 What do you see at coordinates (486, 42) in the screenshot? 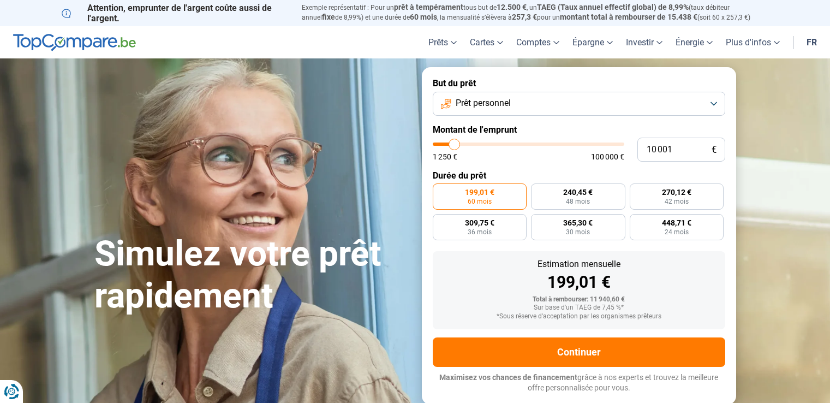
I see `a: Cartes` at bounding box center [486, 42].